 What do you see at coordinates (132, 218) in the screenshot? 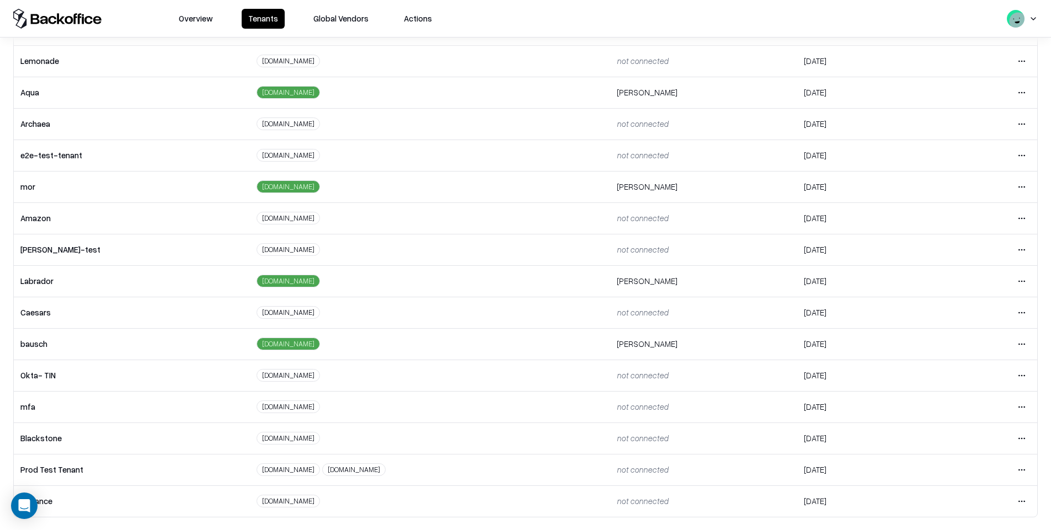
I see `td: Amazon` at bounding box center [132, 218].